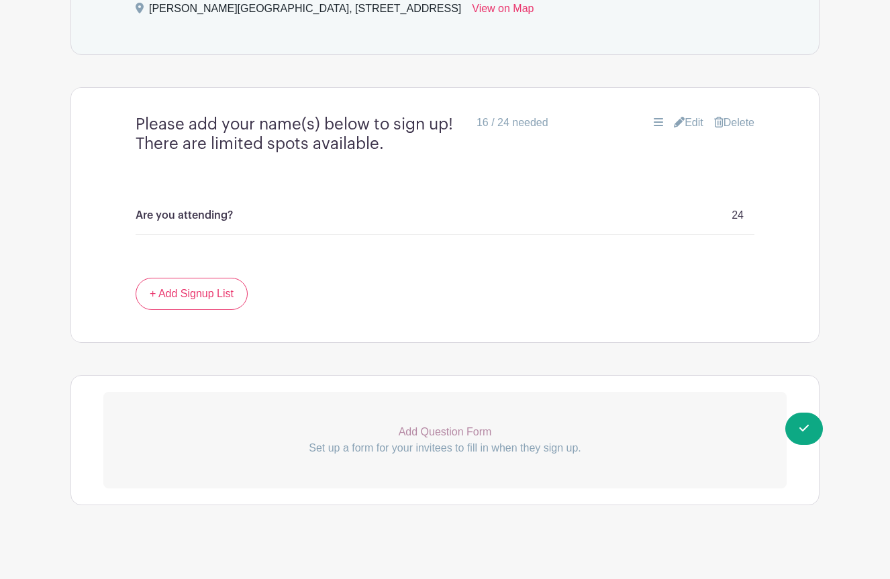 The image size is (890, 579). Describe the element at coordinates (445, 449) in the screenshot. I see `p: Set up a form for your invitees to fill in when they sign up.` at that location.